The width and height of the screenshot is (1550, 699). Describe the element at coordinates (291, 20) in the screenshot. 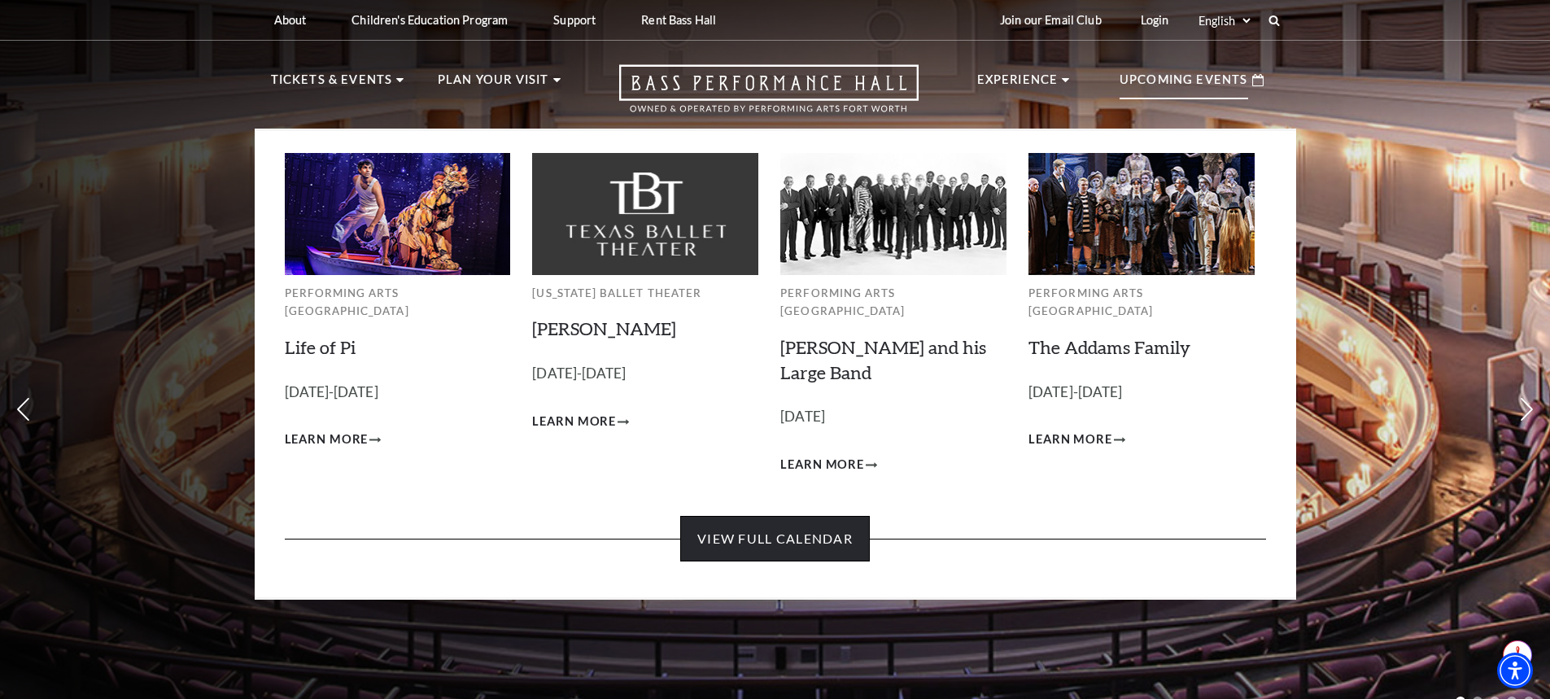

I see `p: About` at that location.